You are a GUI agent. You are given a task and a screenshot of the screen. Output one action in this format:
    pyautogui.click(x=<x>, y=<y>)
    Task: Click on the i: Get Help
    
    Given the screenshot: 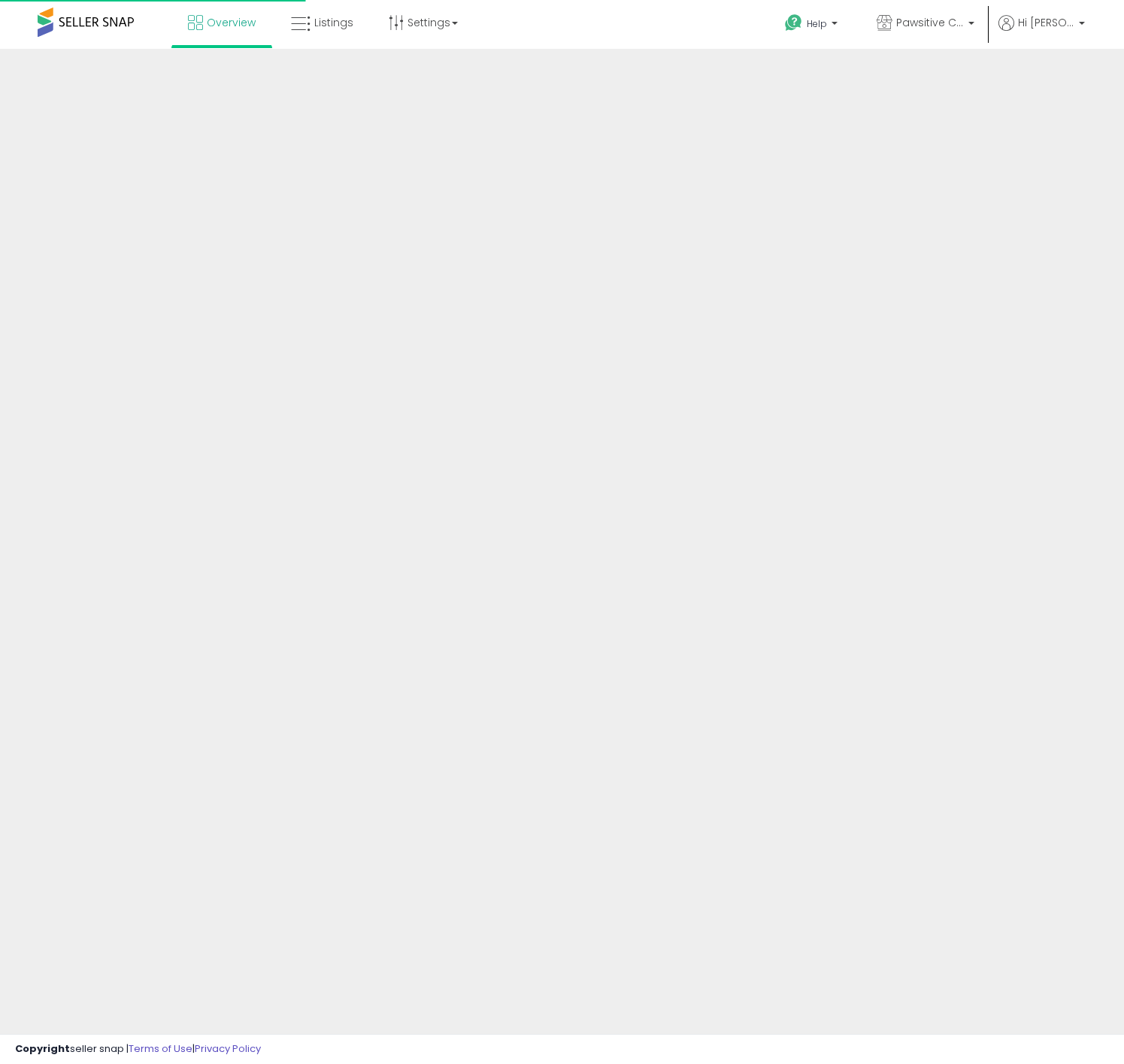 What is the action you would take?
    pyautogui.click(x=793, y=23)
    